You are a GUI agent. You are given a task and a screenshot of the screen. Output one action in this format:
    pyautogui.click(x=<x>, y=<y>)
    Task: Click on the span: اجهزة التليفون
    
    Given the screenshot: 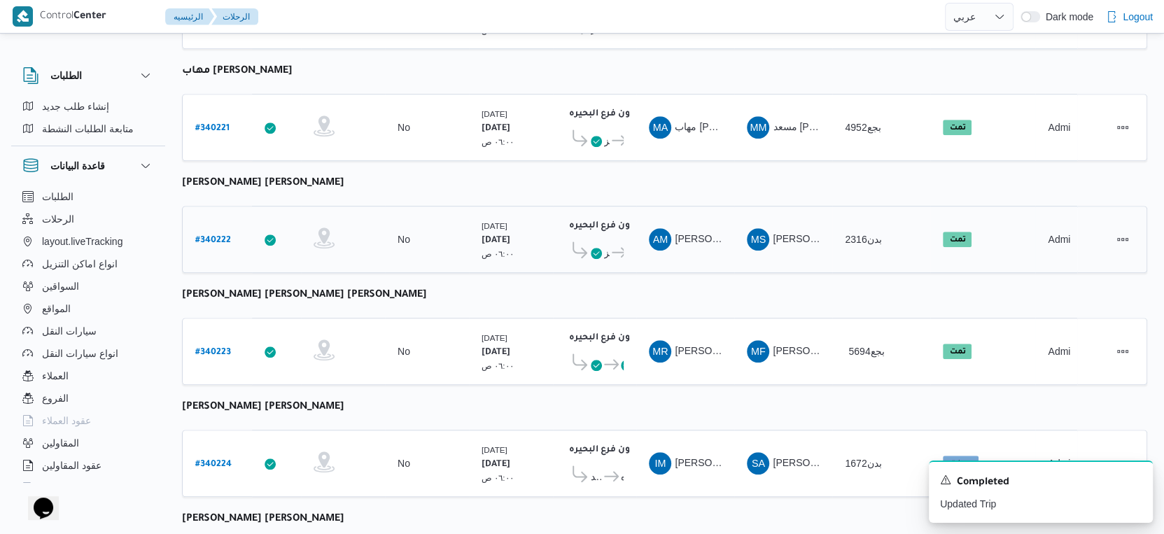 What is the action you would take?
    pyautogui.click(x=71, y=488)
    